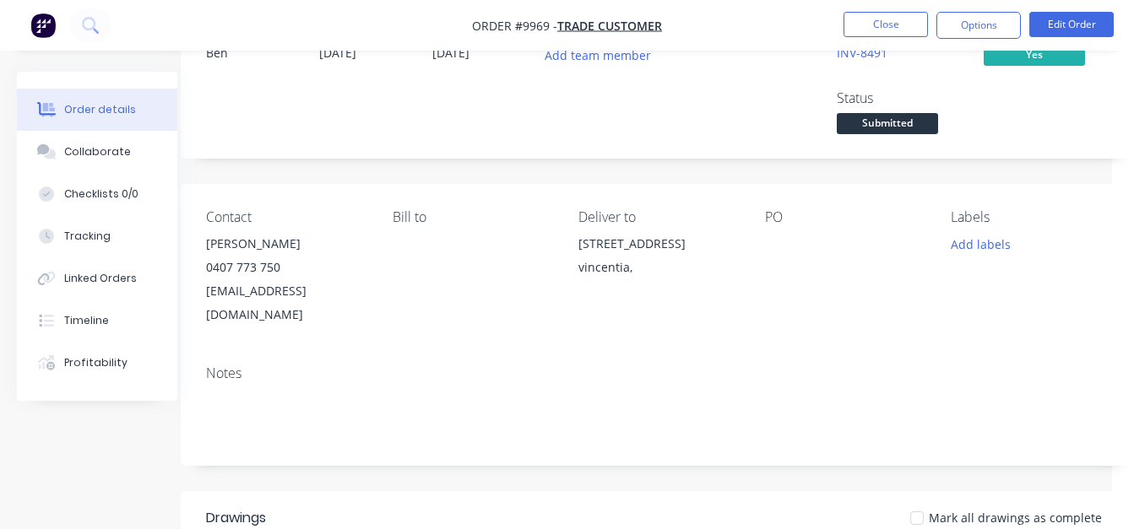  I want to click on div: Timeline, so click(86, 321).